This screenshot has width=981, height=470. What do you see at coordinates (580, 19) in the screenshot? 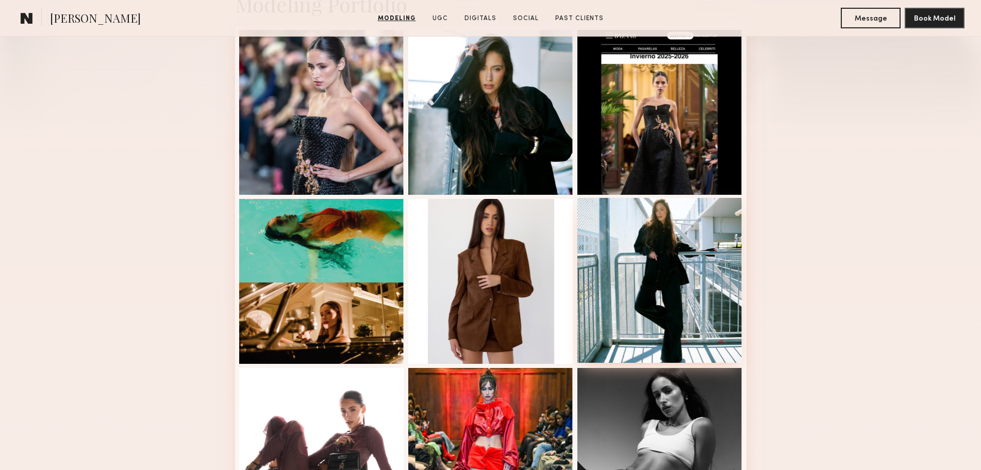
I see `a: Past Clients` at bounding box center [580, 19].